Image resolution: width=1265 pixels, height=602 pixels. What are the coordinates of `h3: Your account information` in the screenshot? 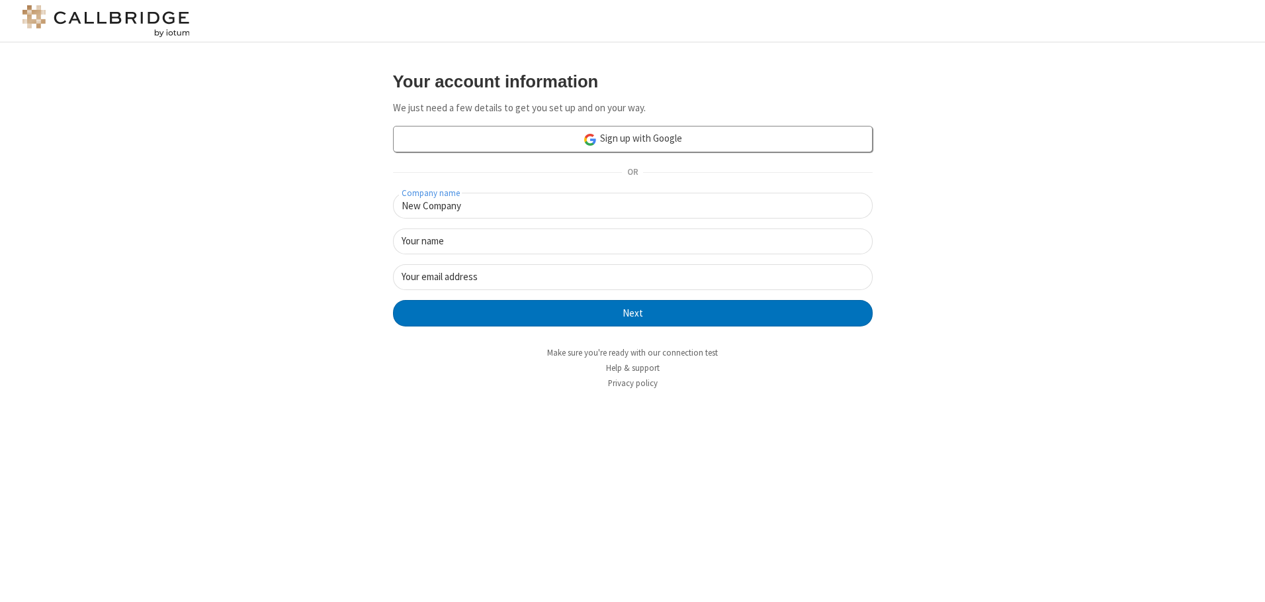 It's located at (633, 81).